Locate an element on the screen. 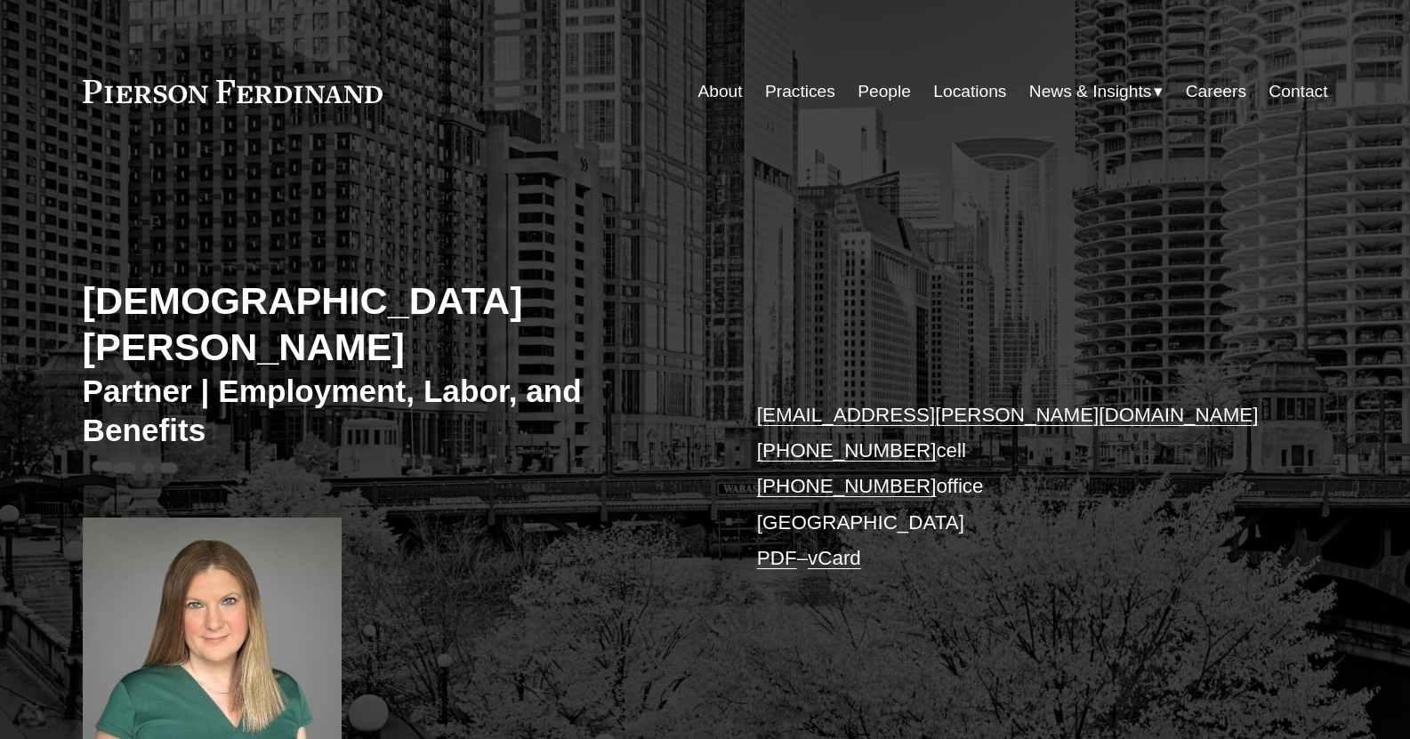  a: About is located at coordinates (720, 92).